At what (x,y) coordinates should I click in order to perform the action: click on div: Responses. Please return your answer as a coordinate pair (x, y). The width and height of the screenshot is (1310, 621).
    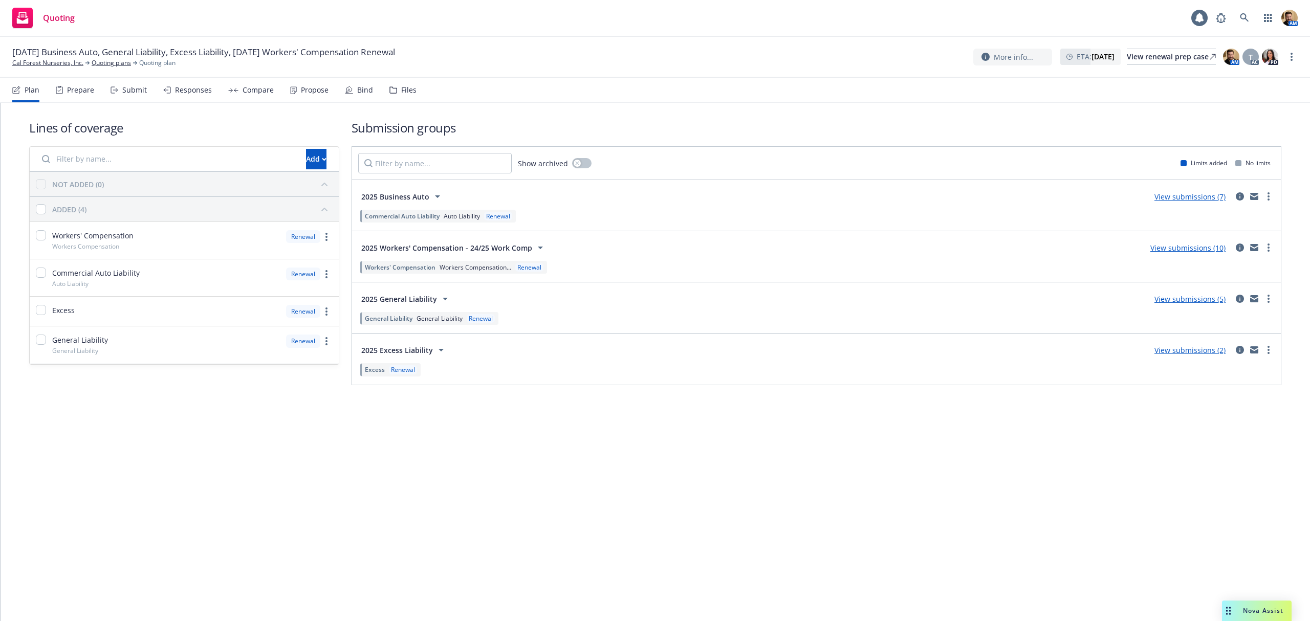
    Looking at the image, I should click on (193, 90).